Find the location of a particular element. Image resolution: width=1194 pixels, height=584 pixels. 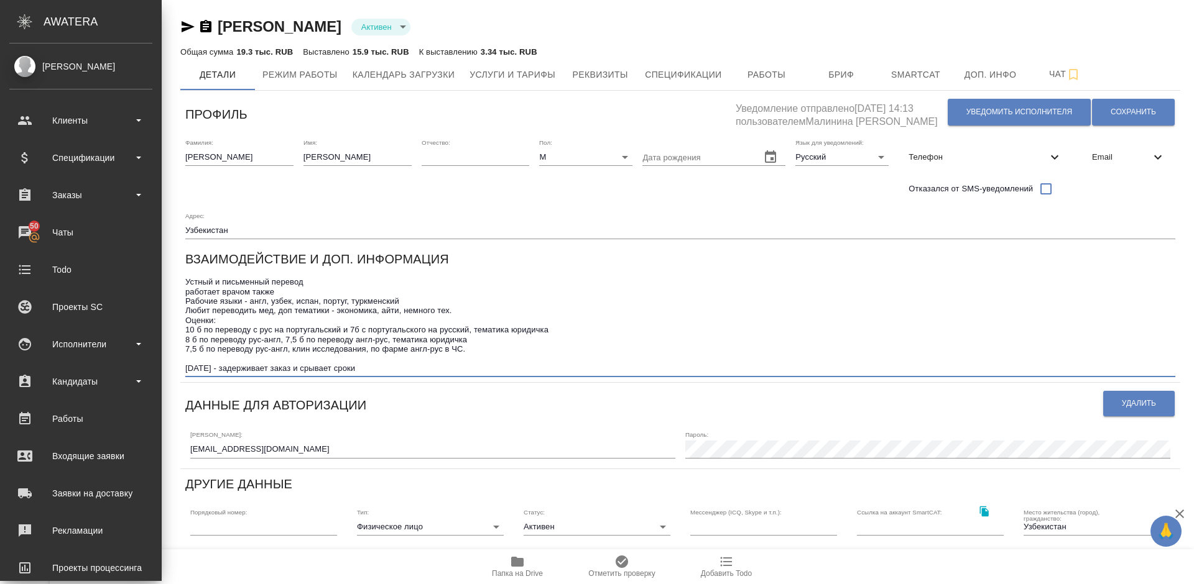

p: 15.9 тыс. RUB is located at coordinates (380, 52).